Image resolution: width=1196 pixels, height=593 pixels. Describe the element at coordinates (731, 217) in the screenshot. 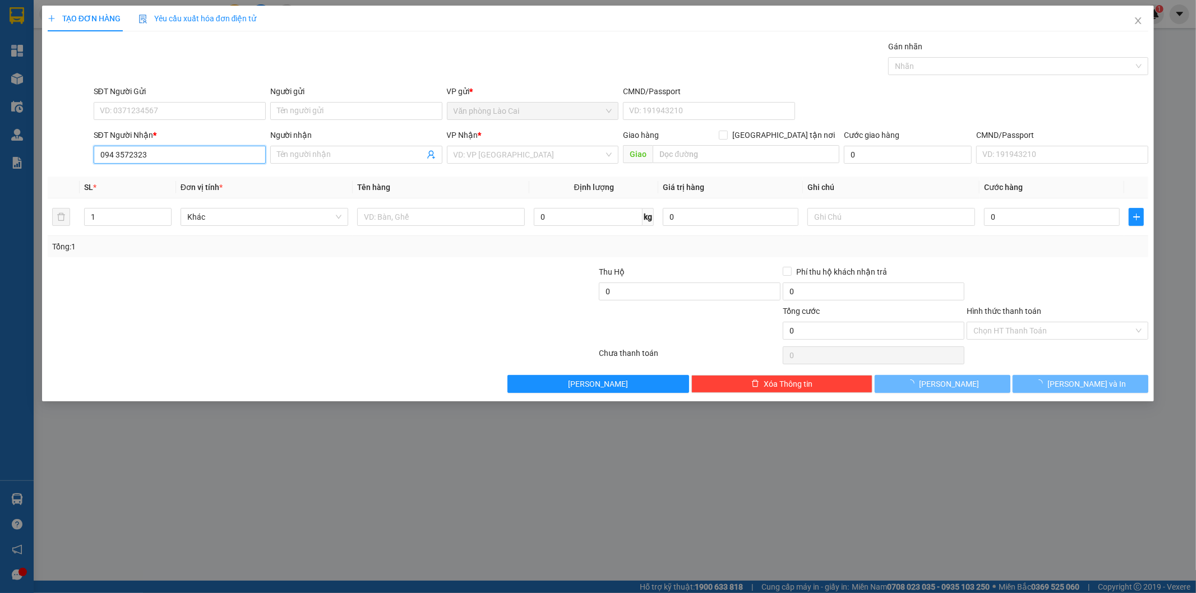

I see `input: 0` at that location.